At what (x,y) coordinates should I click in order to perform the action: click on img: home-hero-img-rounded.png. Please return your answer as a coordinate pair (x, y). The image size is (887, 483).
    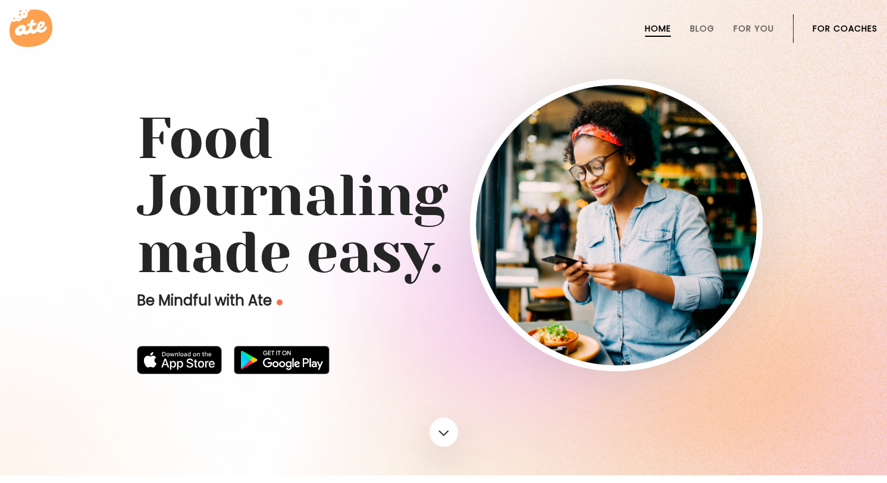
    Looking at the image, I should click on (616, 225).